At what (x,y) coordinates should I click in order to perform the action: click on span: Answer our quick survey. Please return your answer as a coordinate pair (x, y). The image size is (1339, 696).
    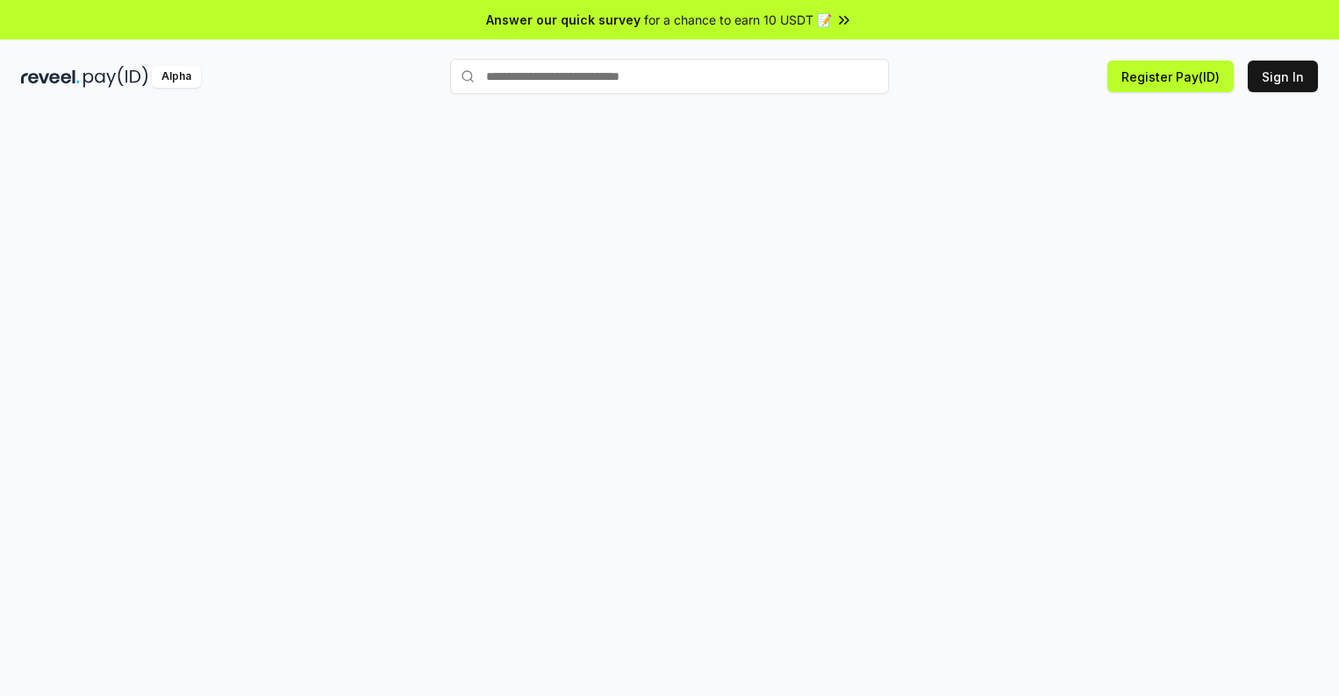
    Looking at the image, I should click on (564, 19).